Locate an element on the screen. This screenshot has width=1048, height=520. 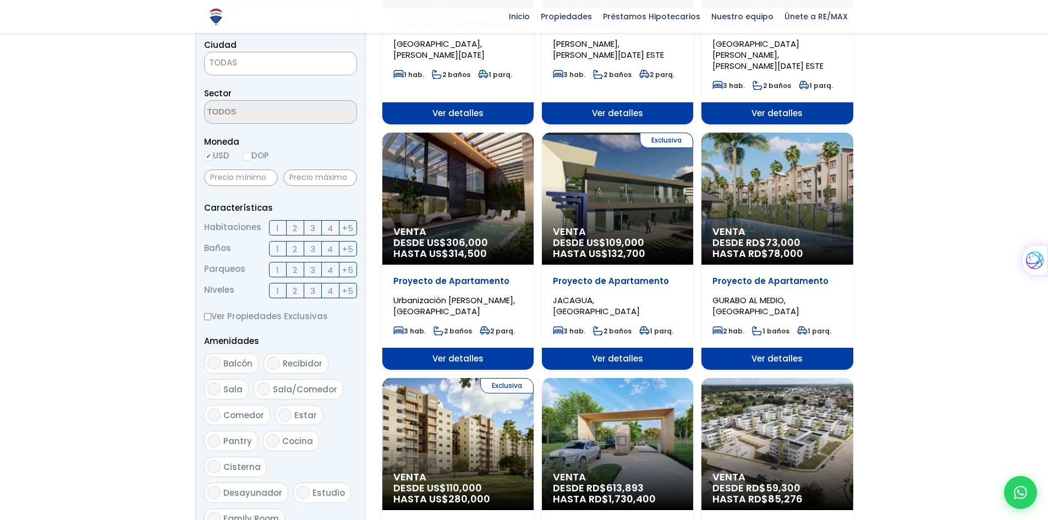
span: 613,893 is located at coordinates (625, 488).